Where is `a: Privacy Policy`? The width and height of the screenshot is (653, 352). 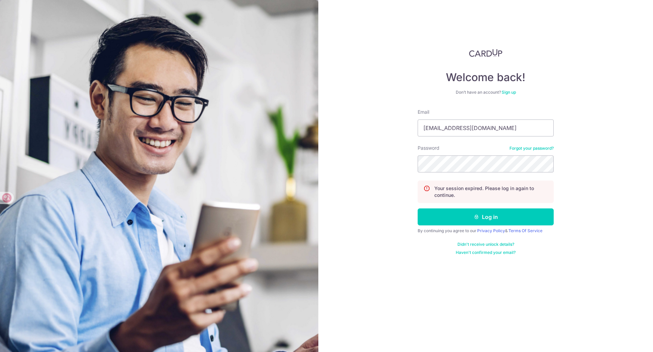
a: Privacy Policy is located at coordinates (491, 231).